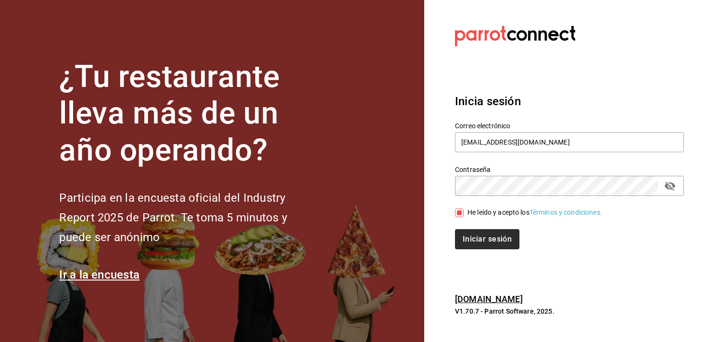  I want to click on button: passwordField, so click(670, 186).